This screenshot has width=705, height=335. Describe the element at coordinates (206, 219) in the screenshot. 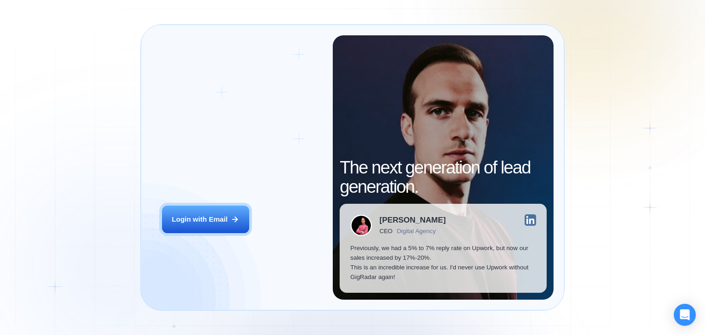

I see `button: Login with Email` at that location.